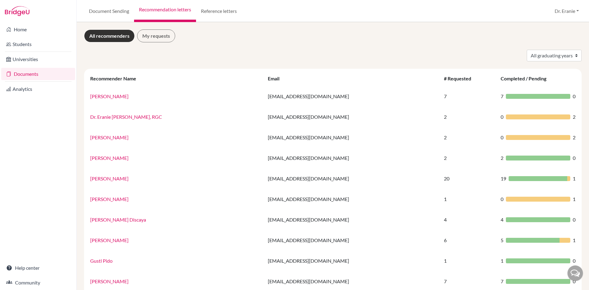 The height and width of the screenshot is (290, 589). What do you see at coordinates (38, 74) in the screenshot?
I see `a: Documents` at bounding box center [38, 74].